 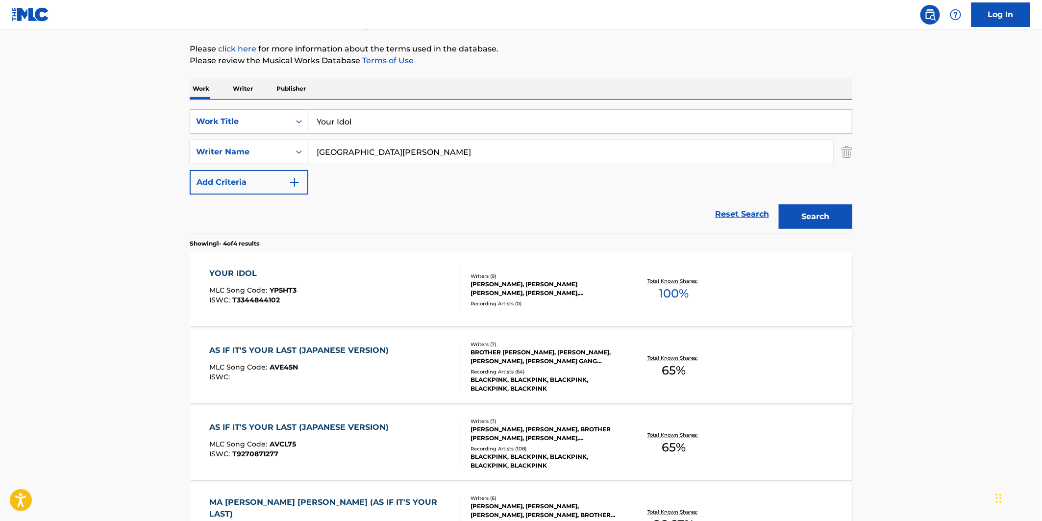 I want to click on div: Chat Widget, so click(x=1017, y=497).